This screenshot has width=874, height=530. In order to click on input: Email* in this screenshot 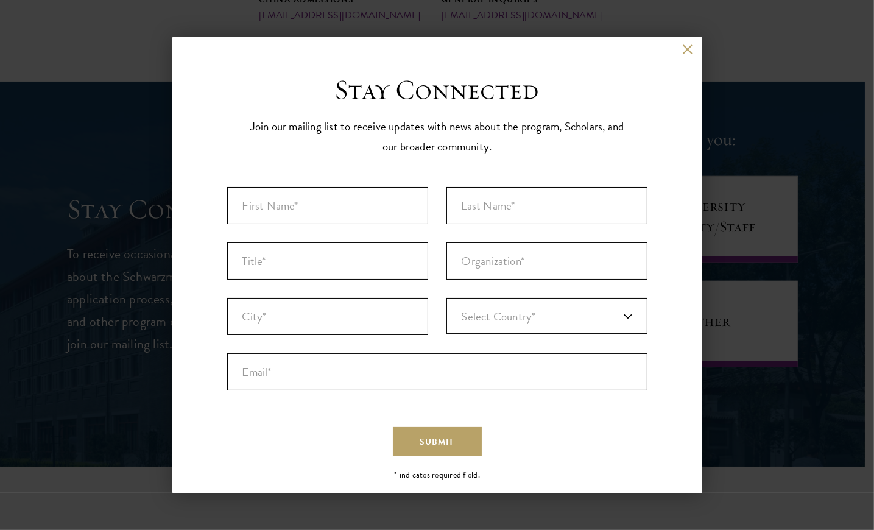, I will do `click(437, 372)`.